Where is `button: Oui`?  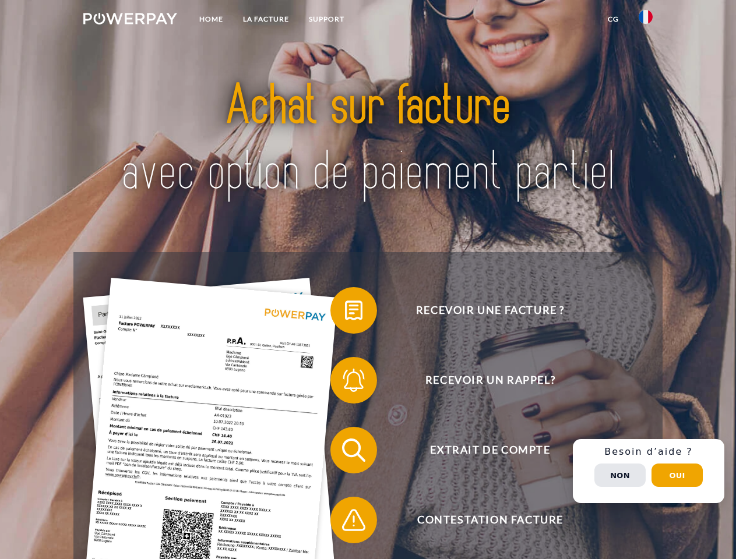 button: Oui is located at coordinates (677, 475).